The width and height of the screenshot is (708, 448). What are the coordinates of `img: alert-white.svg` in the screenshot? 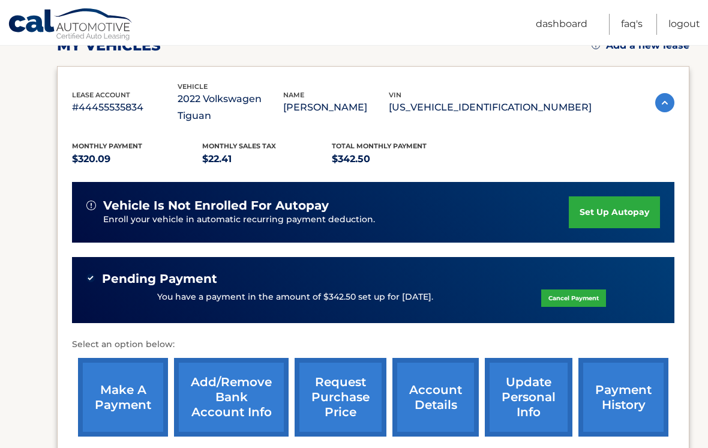 It's located at (91, 205).